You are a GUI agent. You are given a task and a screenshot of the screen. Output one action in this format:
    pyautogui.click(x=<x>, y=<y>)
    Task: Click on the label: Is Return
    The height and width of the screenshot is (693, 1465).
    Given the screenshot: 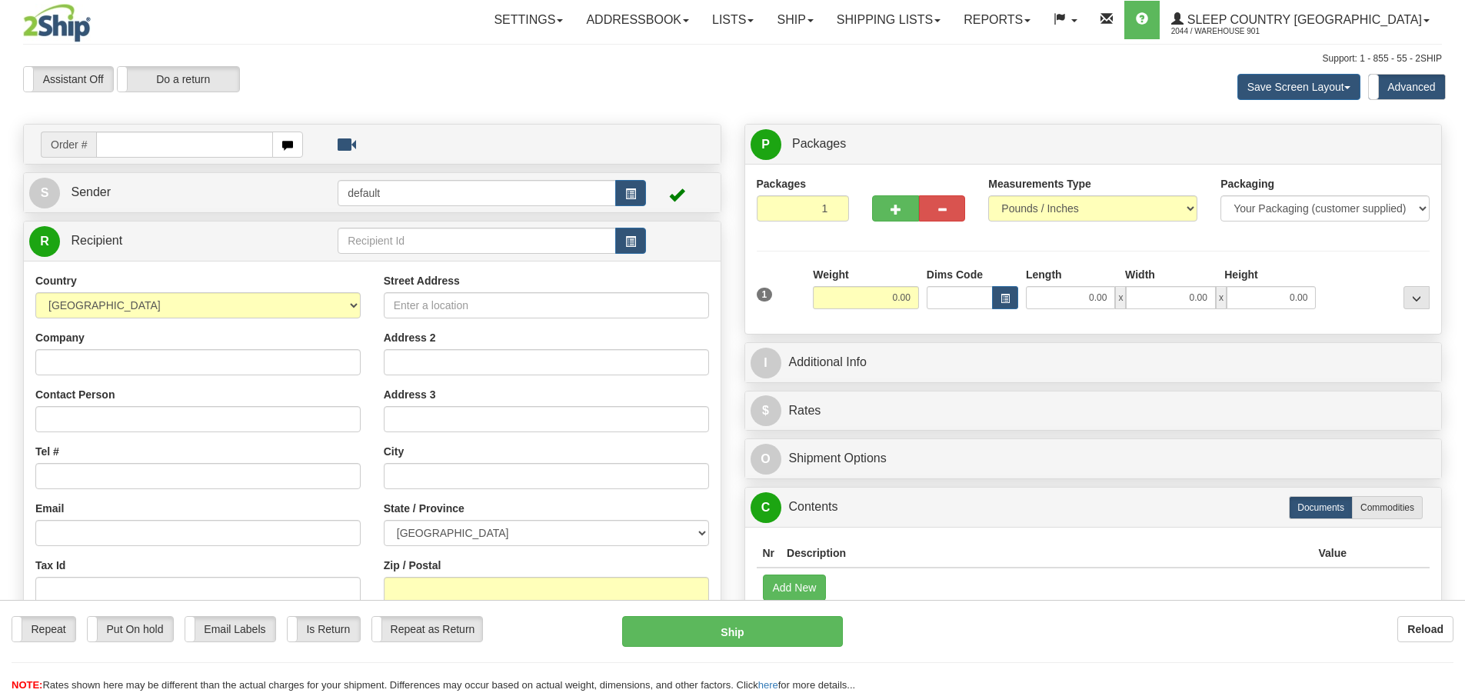 What is the action you would take?
    pyautogui.click(x=324, y=629)
    